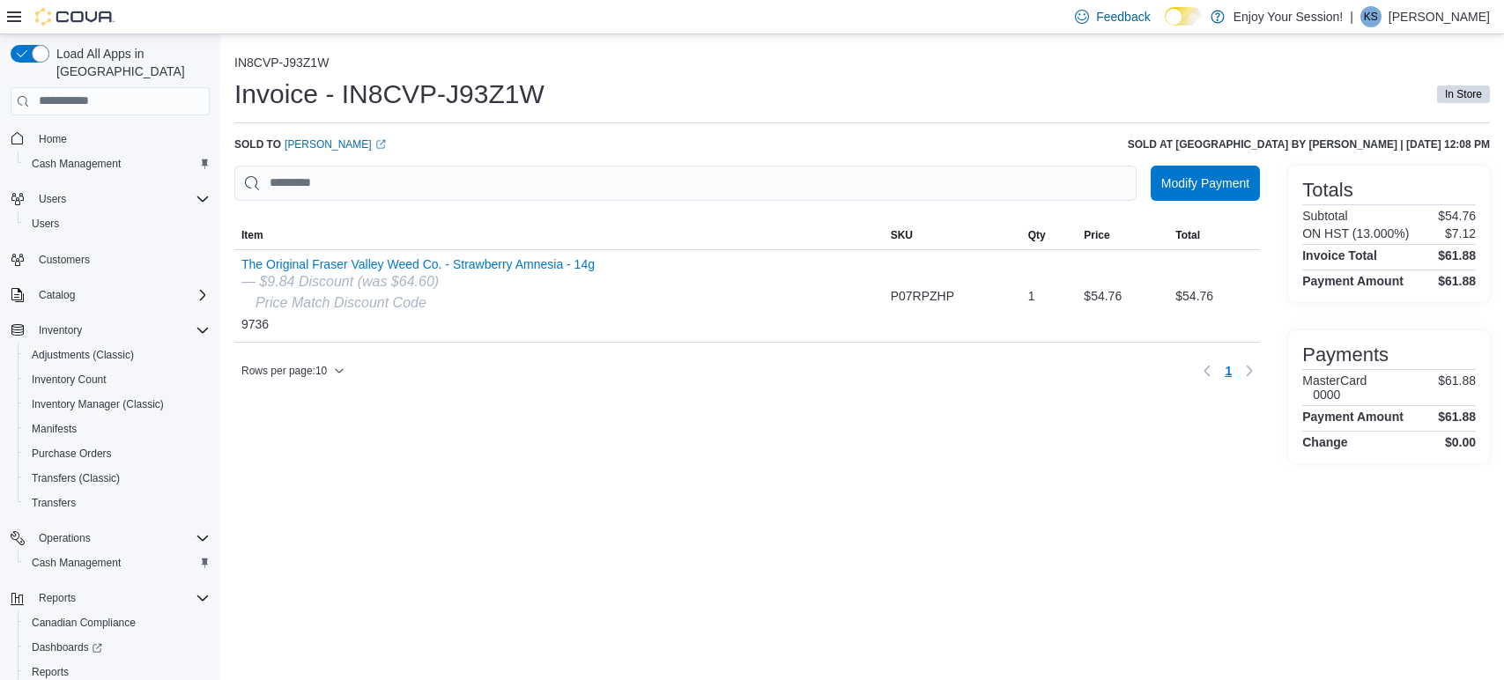 This screenshot has width=1504, height=680. What do you see at coordinates (381, 145) in the screenshot?
I see `svg: External link` at bounding box center [381, 145].